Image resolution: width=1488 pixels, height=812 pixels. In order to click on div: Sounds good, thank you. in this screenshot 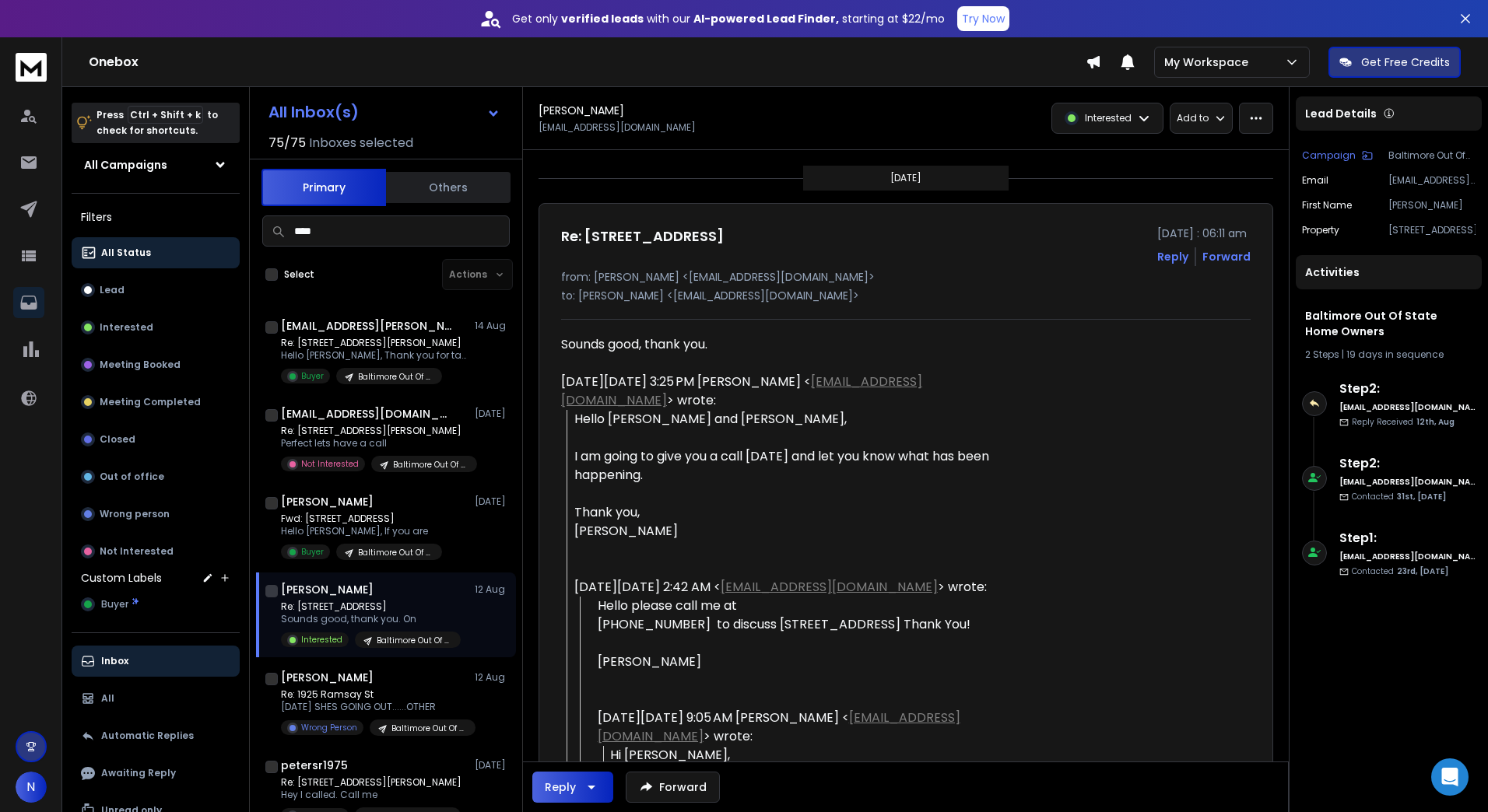, I will do `click(789, 345)`.